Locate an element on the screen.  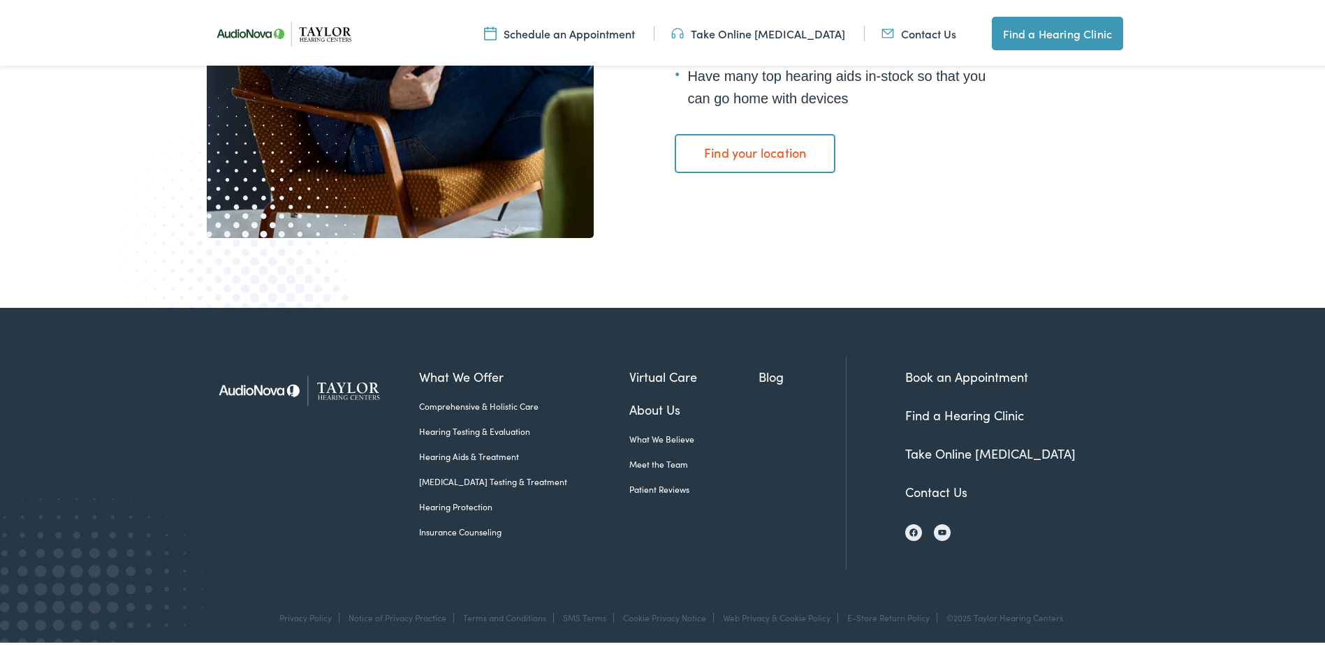
a: Web Privacy & Cookie Policy is located at coordinates (776, 614).